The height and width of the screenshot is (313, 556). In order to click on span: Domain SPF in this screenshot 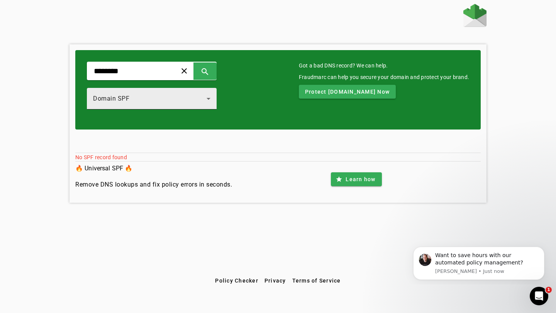, I will do `click(111, 98)`.